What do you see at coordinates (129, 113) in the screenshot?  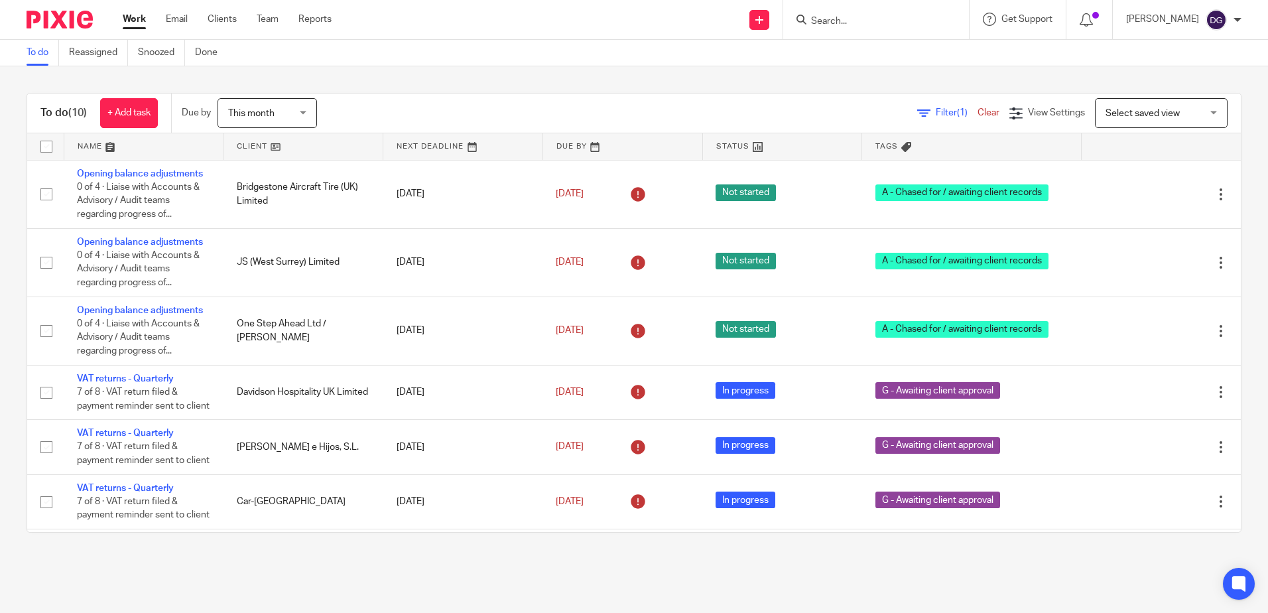 I see `a: + Add task` at bounding box center [129, 113].